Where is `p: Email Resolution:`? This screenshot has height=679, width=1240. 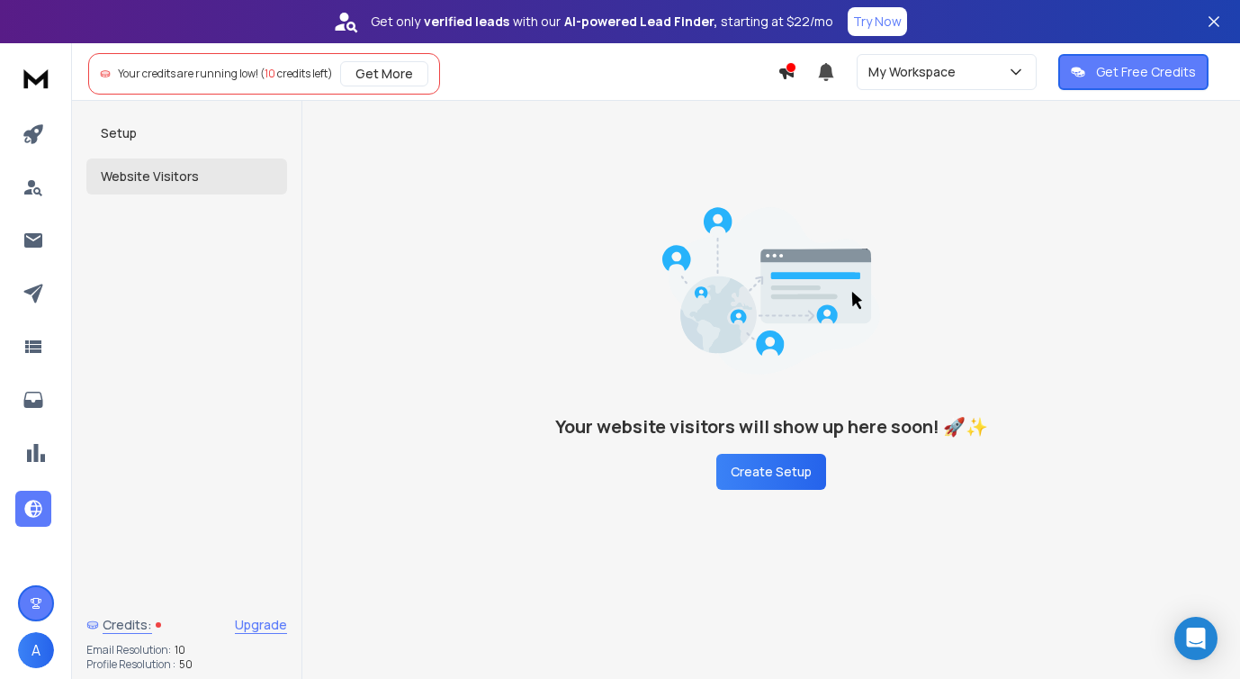
p: Email Resolution: is located at coordinates (129, 650).